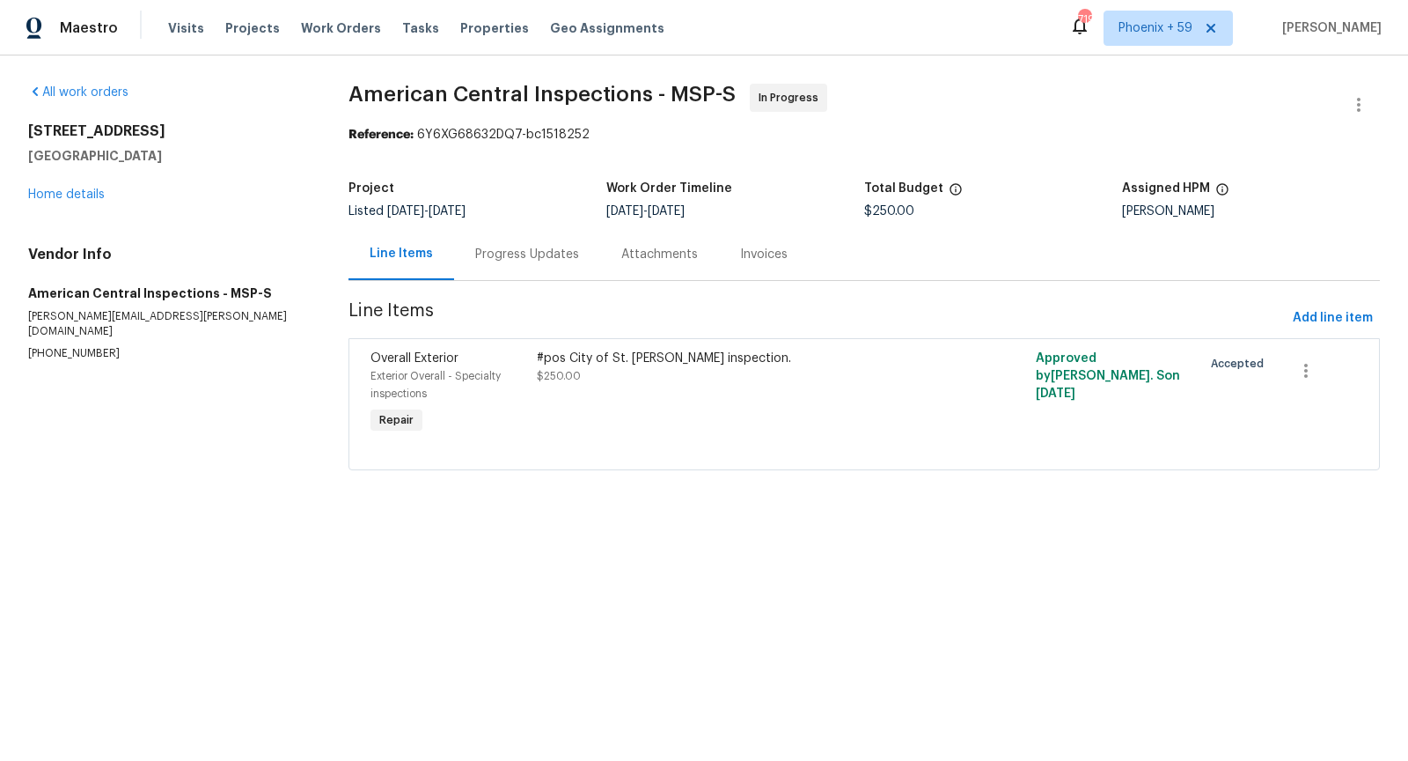  I want to click on span: Listed, so click(407, 211).